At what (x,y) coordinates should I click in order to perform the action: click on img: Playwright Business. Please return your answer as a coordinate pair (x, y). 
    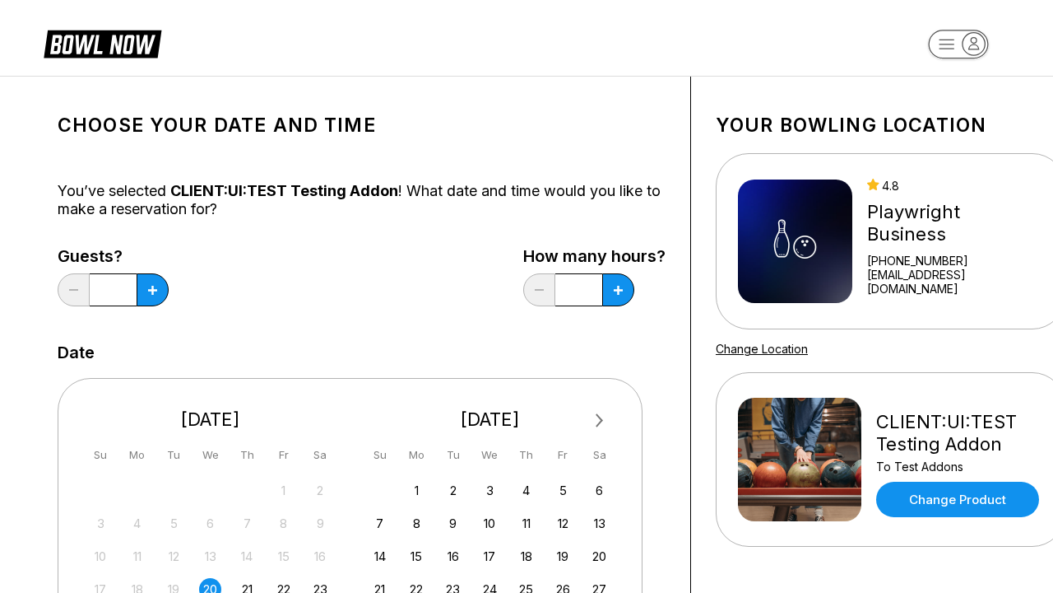
    Looking at the image, I should click on (795, 241).